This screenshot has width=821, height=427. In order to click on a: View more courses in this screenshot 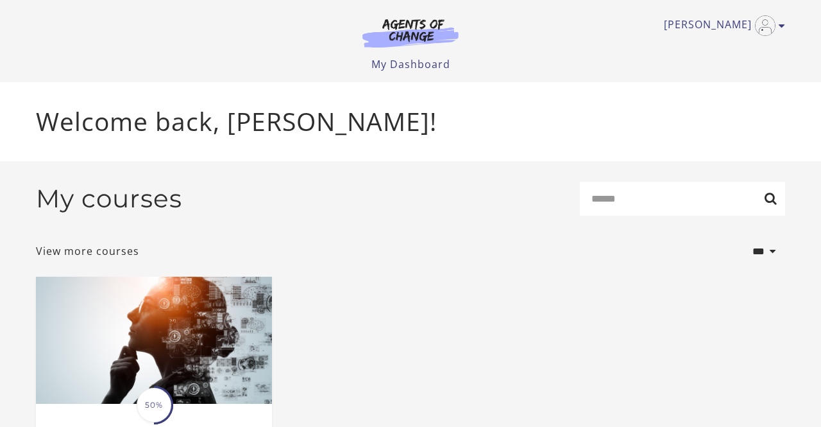, I will do `click(87, 251)`.